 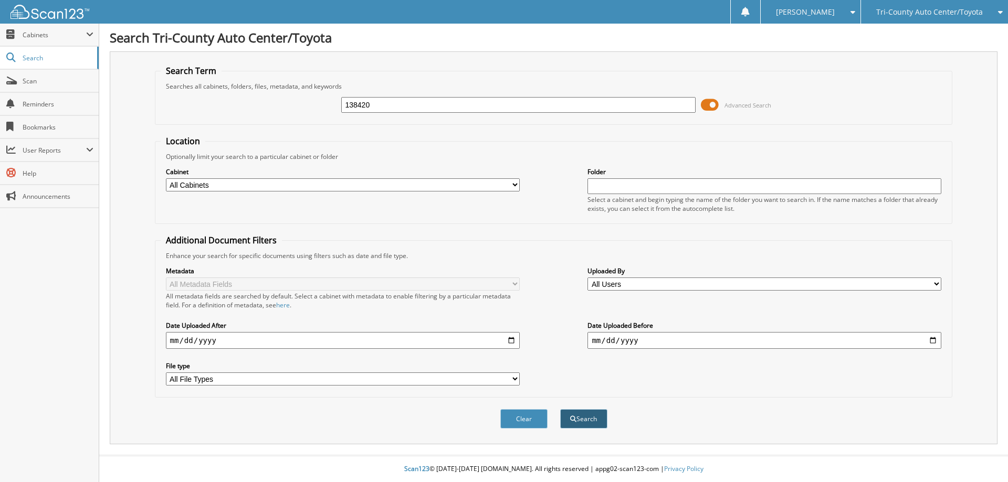 I want to click on legend: Location, so click(x=183, y=141).